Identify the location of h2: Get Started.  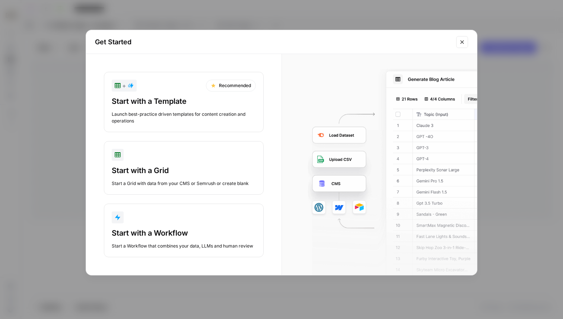
(273, 42).